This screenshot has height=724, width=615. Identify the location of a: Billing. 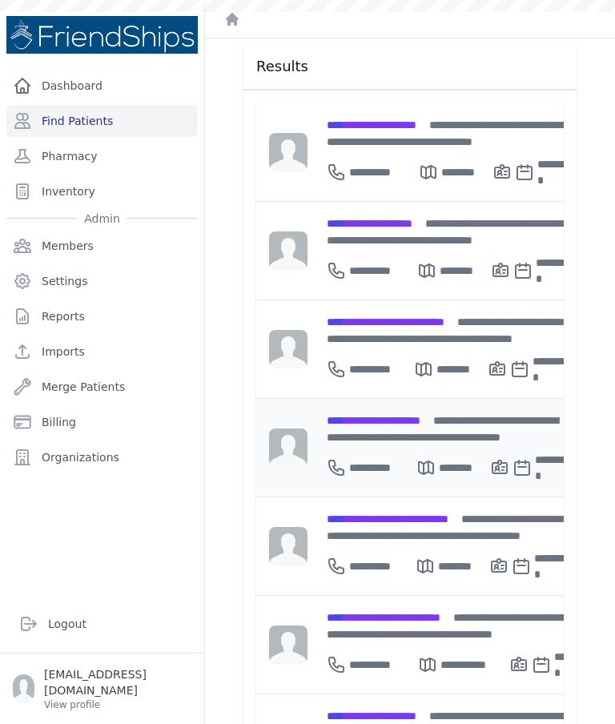
(102, 422).